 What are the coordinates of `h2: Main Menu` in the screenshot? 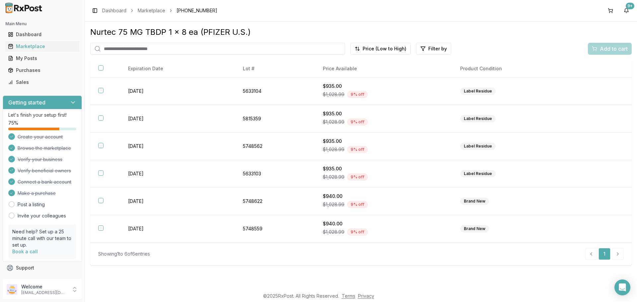 It's located at (42, 24).